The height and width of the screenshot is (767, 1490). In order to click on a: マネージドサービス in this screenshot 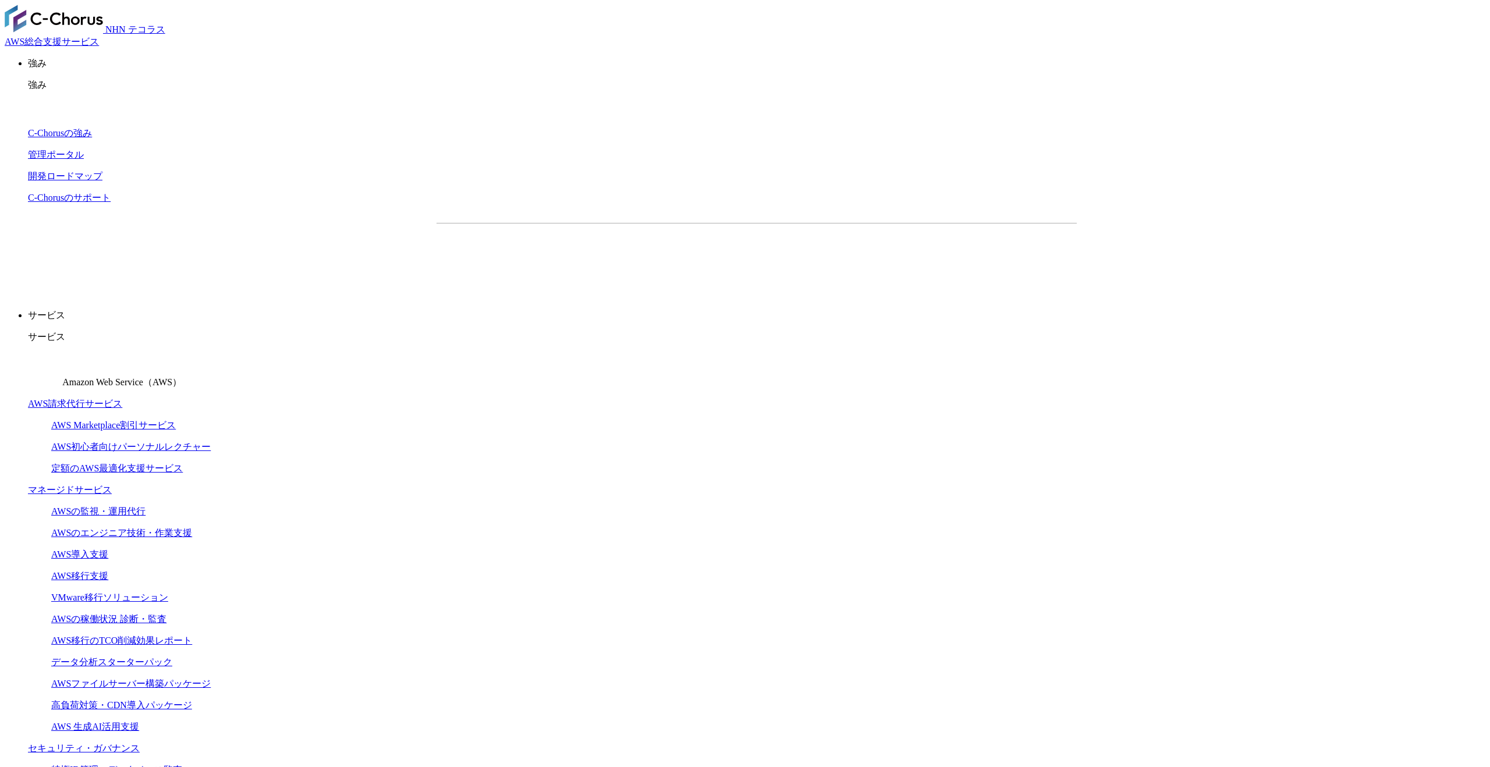, I will do `click(70, 489)`.